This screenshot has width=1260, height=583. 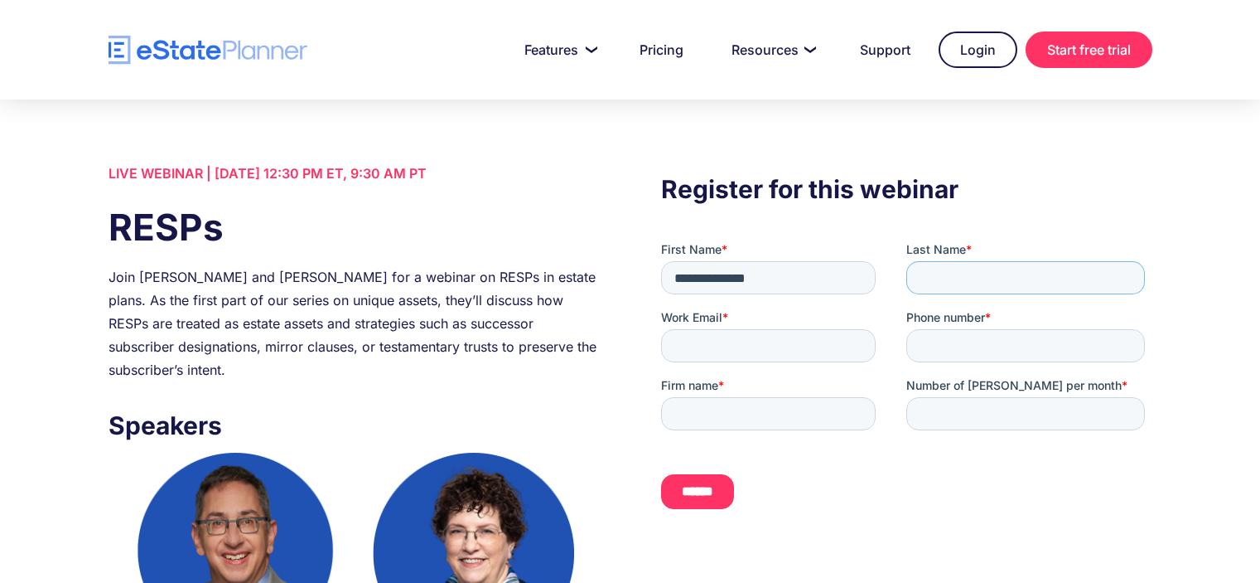 I want to click on a: Pricing, so click(x=661, y=50).